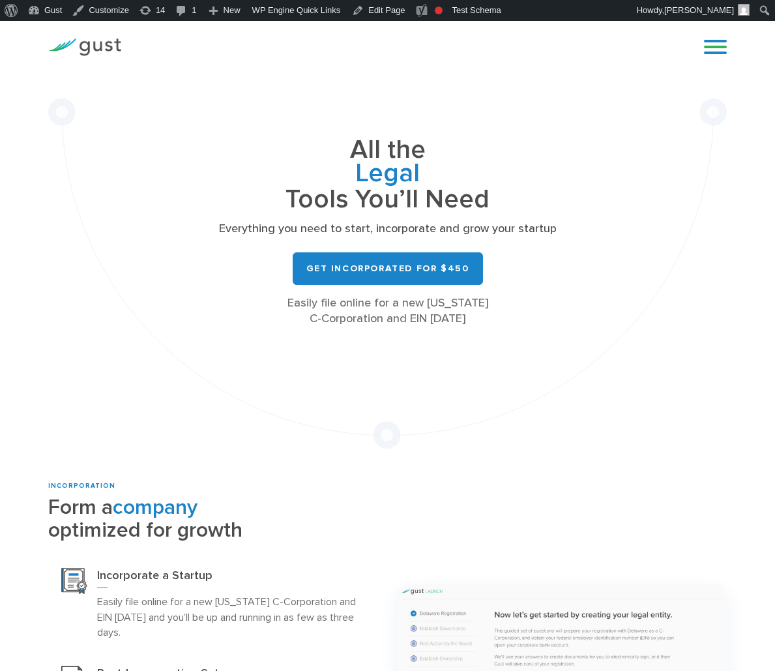 The width and height of the screenshot is (775, 671). Describe the element at coordinates (387, 229) in the screenshot. I see `p: Everything you need to start, incorporate and grow your startup` at that location.